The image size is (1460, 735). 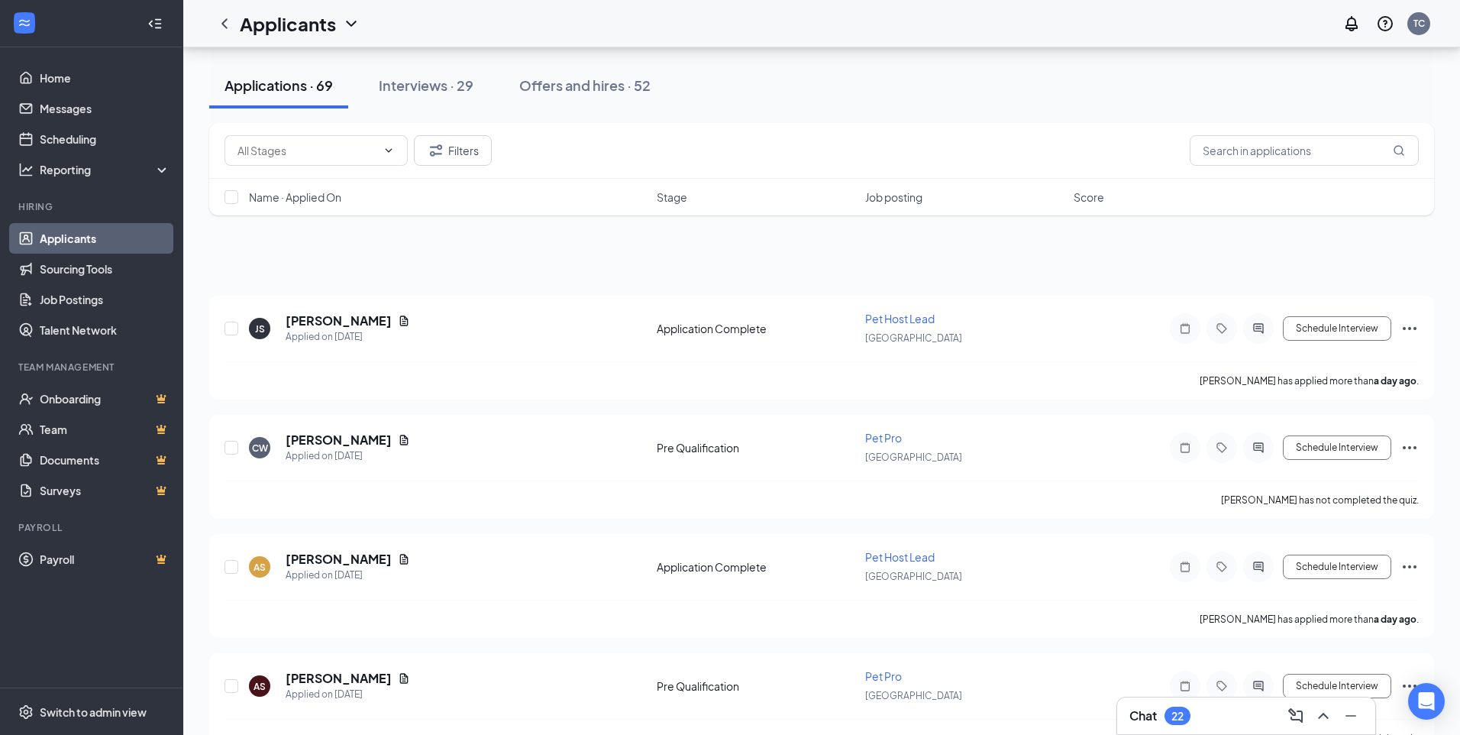 I want to click on a: Applicants, so click(x=105, y=238).